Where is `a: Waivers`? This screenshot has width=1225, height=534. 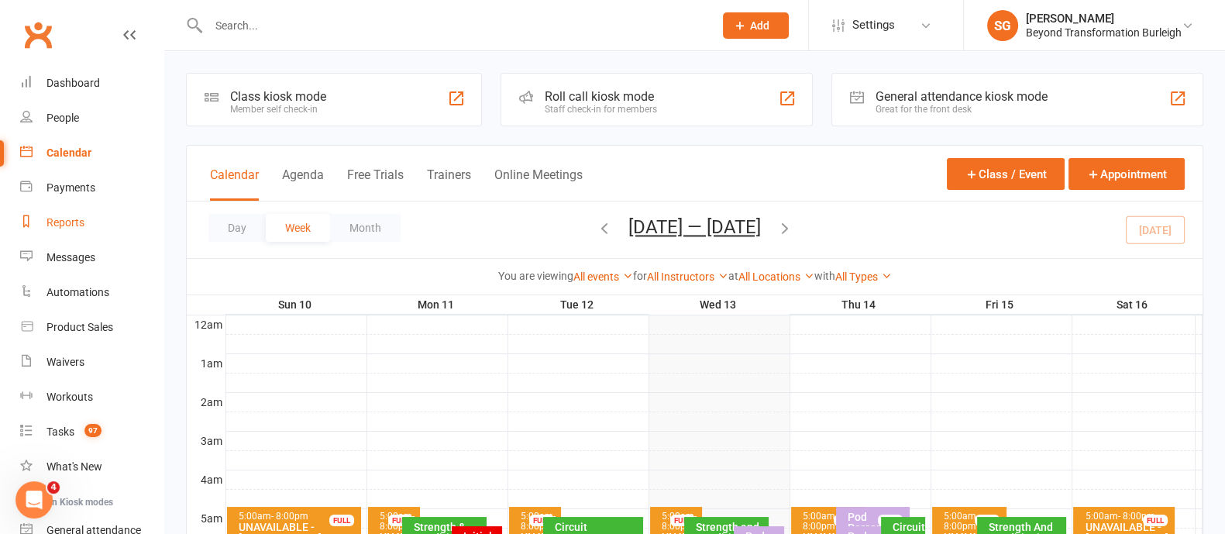
a: Waivers is located at coordinates (91, 362).